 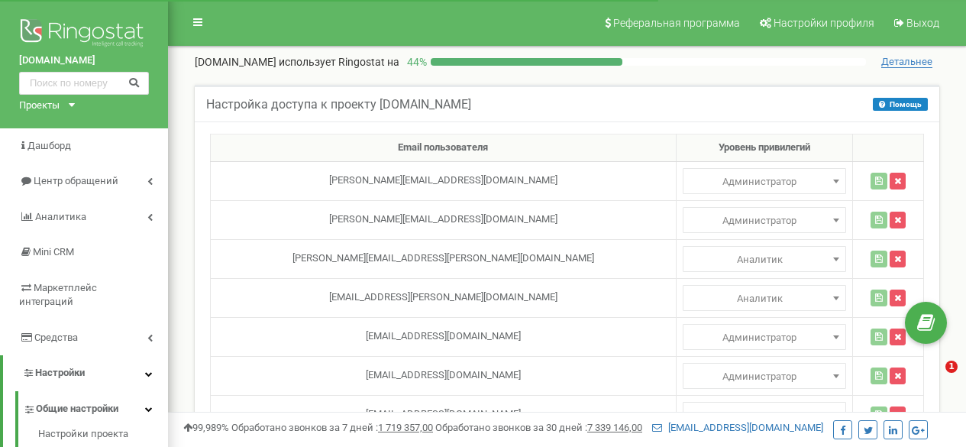 What do you see at coordinates (538, 427) in the screenshot?
I see `span: Обработано звонков за 30 дней :` at bounding box center [538, 427].